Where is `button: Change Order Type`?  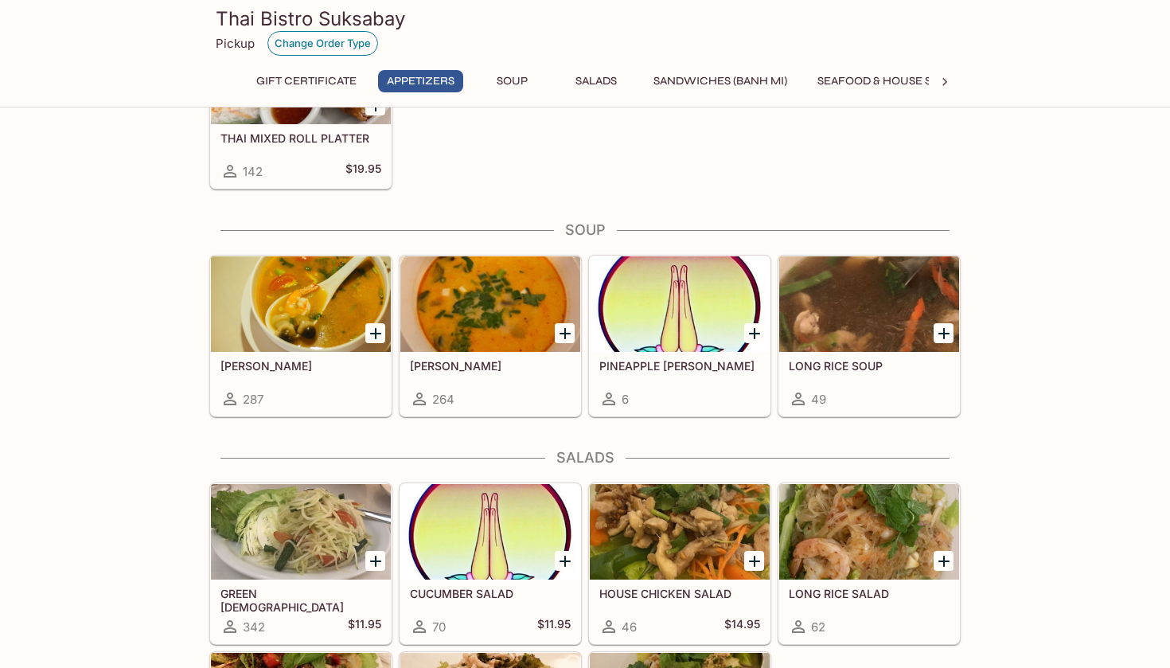 button: Change Order Type is located at coordinates (322, 43).